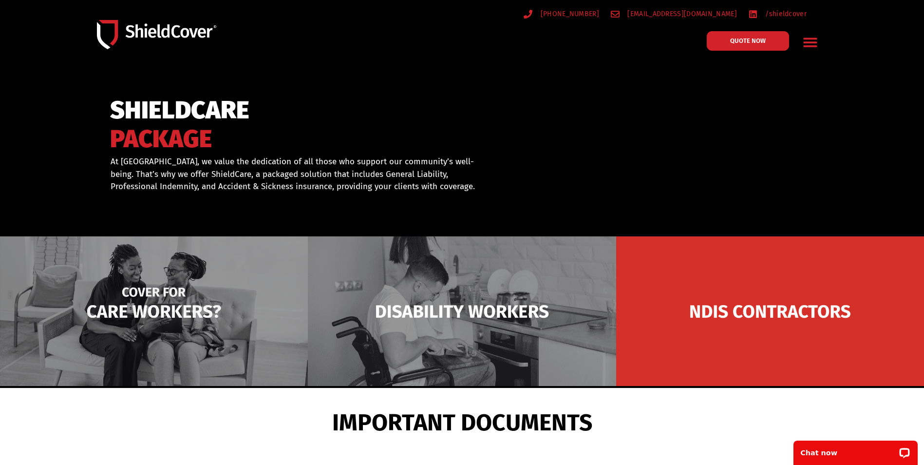  What do you see at coordinates (180, 110) in the screenshot?
I see `span: SHIELDCARE` at bounding box center [180, 110].